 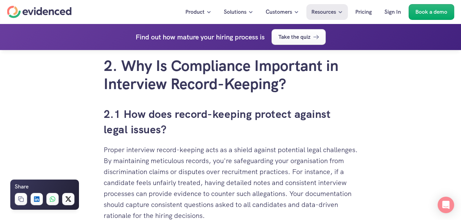 I want to click on p: Book a demo, so click(x=431, y=12).